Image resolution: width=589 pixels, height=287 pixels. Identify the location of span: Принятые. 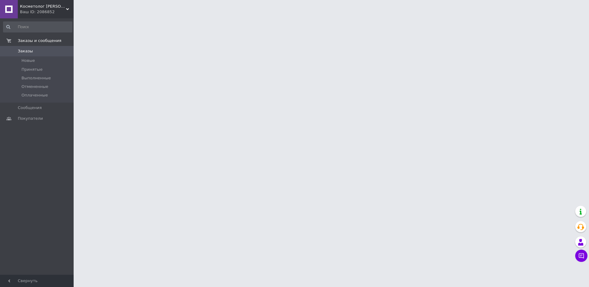
(32, 70).